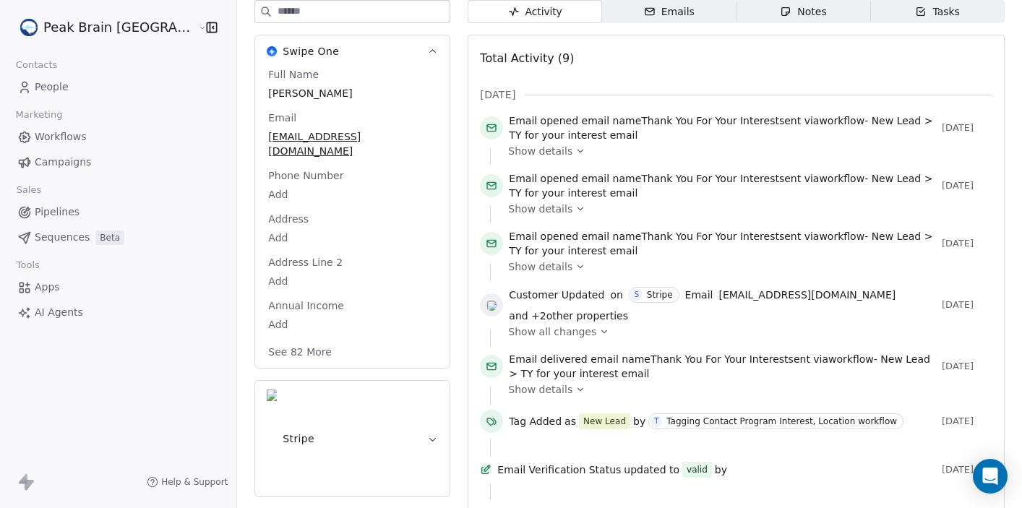 The height and width of the screenshot is (508, 1022). Describe the element at coordinates (568, 316) in the screenshot. I see `span: and + 2 other properties` at that location.